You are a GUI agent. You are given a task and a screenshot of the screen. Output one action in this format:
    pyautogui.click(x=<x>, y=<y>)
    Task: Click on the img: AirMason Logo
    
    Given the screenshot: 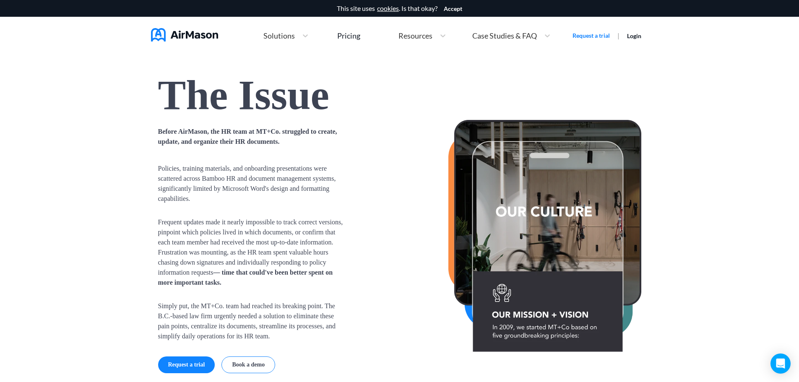 What is the action you would take?
    pyautogui.click(x=184, y=35)
    